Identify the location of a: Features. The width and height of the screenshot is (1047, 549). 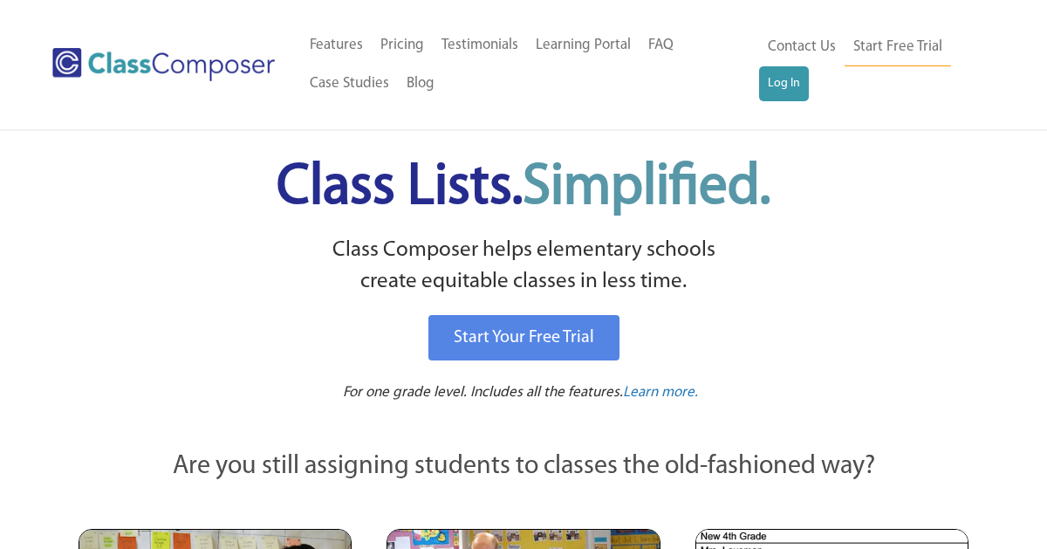
(336, 45).